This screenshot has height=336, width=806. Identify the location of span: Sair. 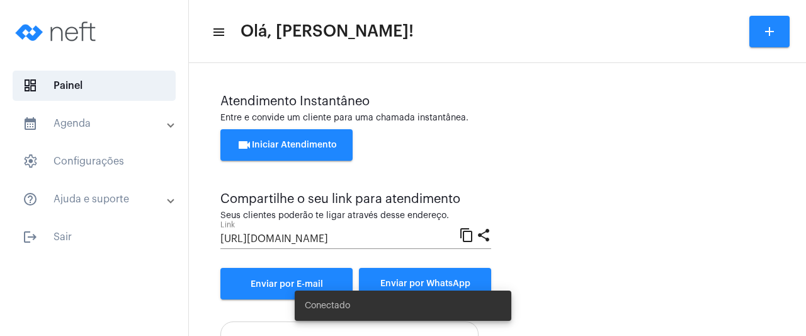
(94, 237).